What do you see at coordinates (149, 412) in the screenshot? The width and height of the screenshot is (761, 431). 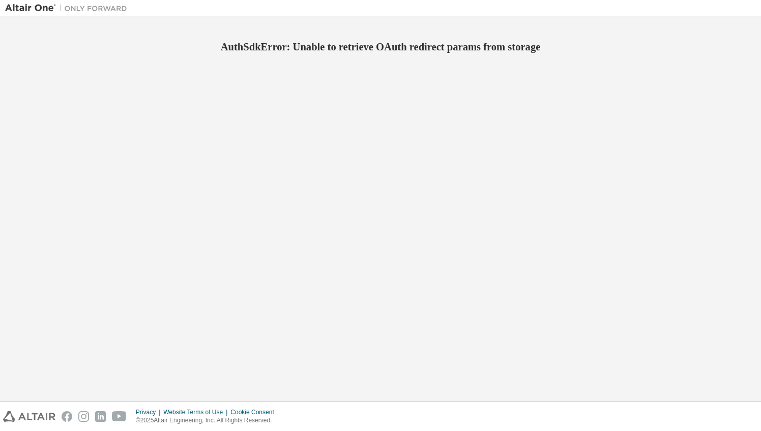 I see `div: Privacy` at bounding box center [149, 412].